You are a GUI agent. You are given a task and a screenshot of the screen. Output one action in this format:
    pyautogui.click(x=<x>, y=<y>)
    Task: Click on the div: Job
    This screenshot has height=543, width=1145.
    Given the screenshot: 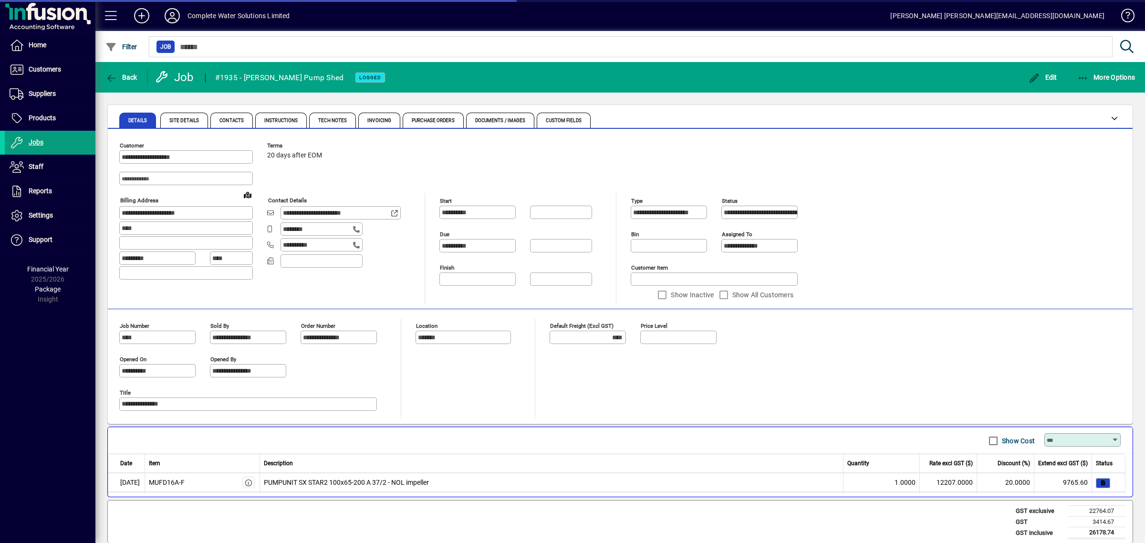 What is the action you would take?
    pyautogui.click(x=175, y=77)
    